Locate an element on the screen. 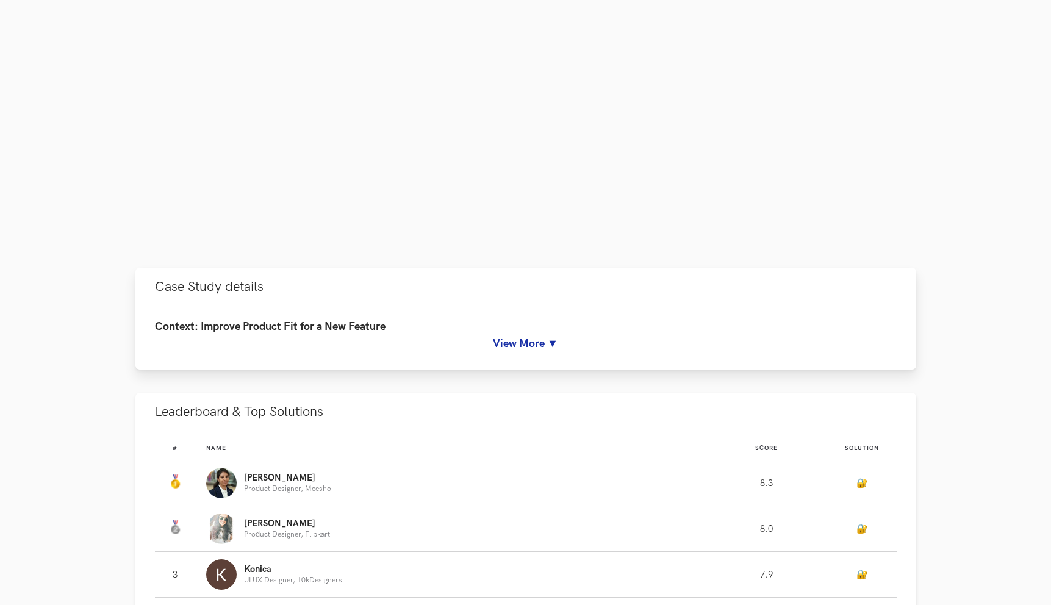 The width and height of the screenshot is (1051, 605). a: View More ▼ is located at coordinates (526, 343).